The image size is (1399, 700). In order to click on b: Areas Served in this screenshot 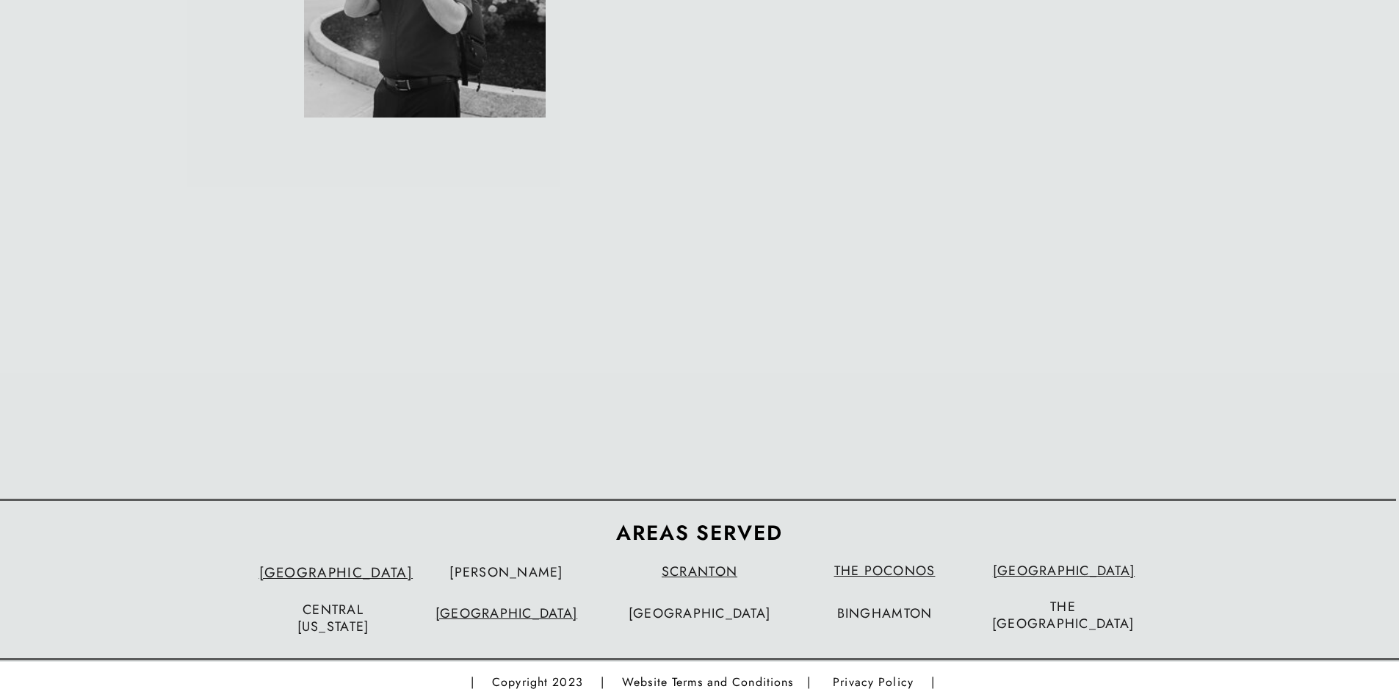, I will do `click(700, 532)`.